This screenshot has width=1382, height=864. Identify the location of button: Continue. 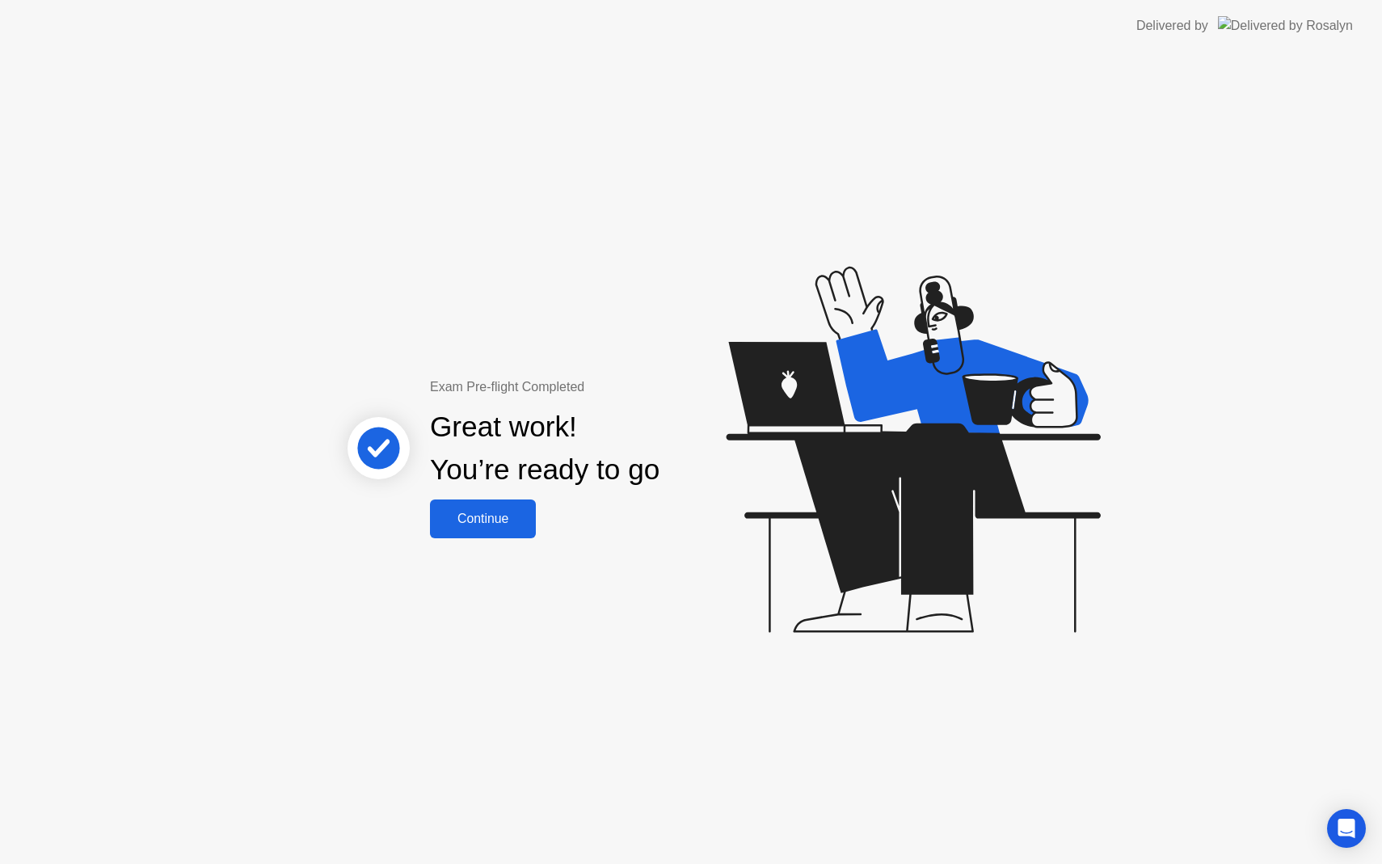
(483, 519).